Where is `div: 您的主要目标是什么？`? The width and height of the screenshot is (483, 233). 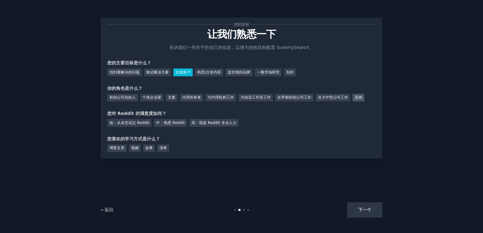 div: 您的主要目标是什么？ is located at coordinates (242, 63).